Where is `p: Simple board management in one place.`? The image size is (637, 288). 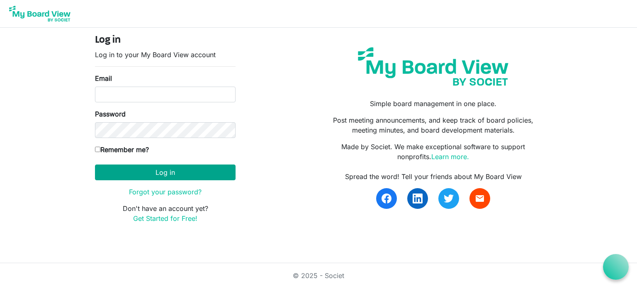
p: Simple board management in one place. is located at coordinates (433, 104).